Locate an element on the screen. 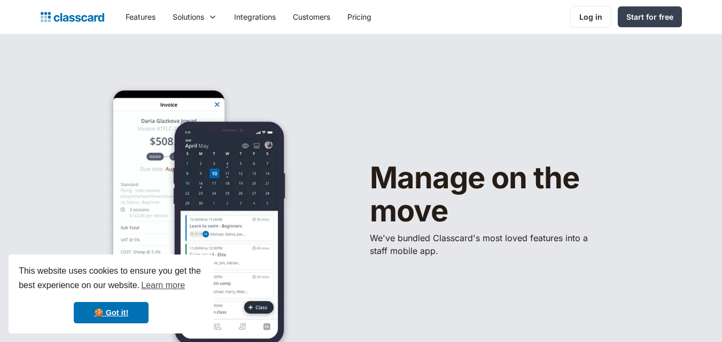 This screenshot has width=722, height=342. a: Integrations is located at coordinates (255, 17).